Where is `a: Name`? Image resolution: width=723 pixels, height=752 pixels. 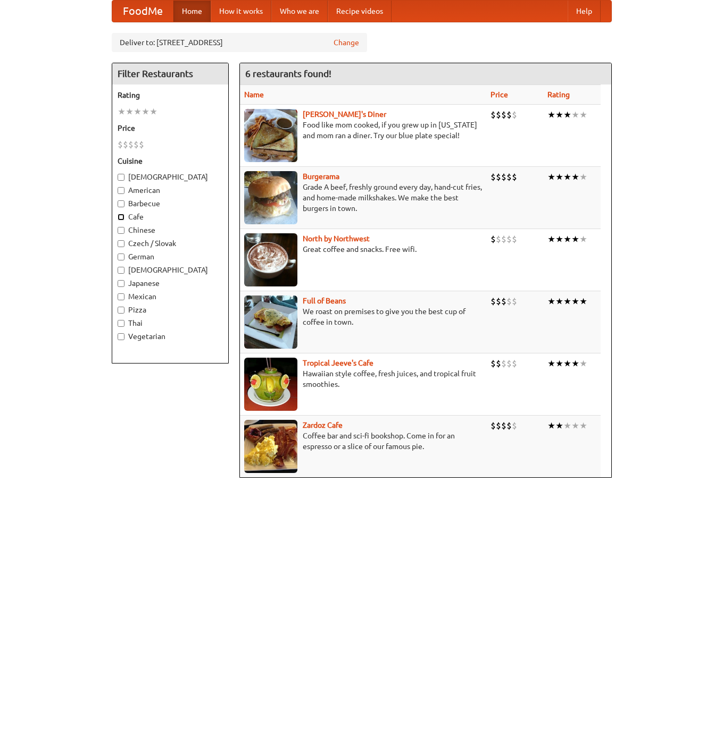 a: Name is located at coordinates (254, 95).